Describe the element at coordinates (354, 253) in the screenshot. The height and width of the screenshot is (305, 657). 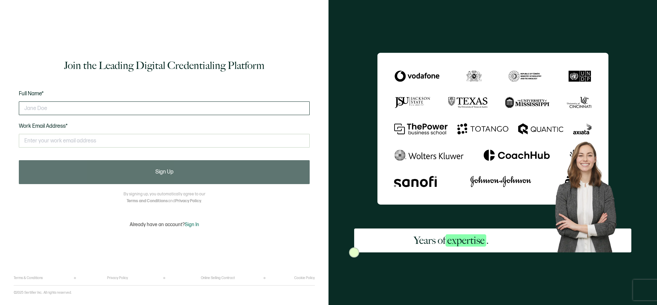
I see `img: Sertifier Signup` at that location.